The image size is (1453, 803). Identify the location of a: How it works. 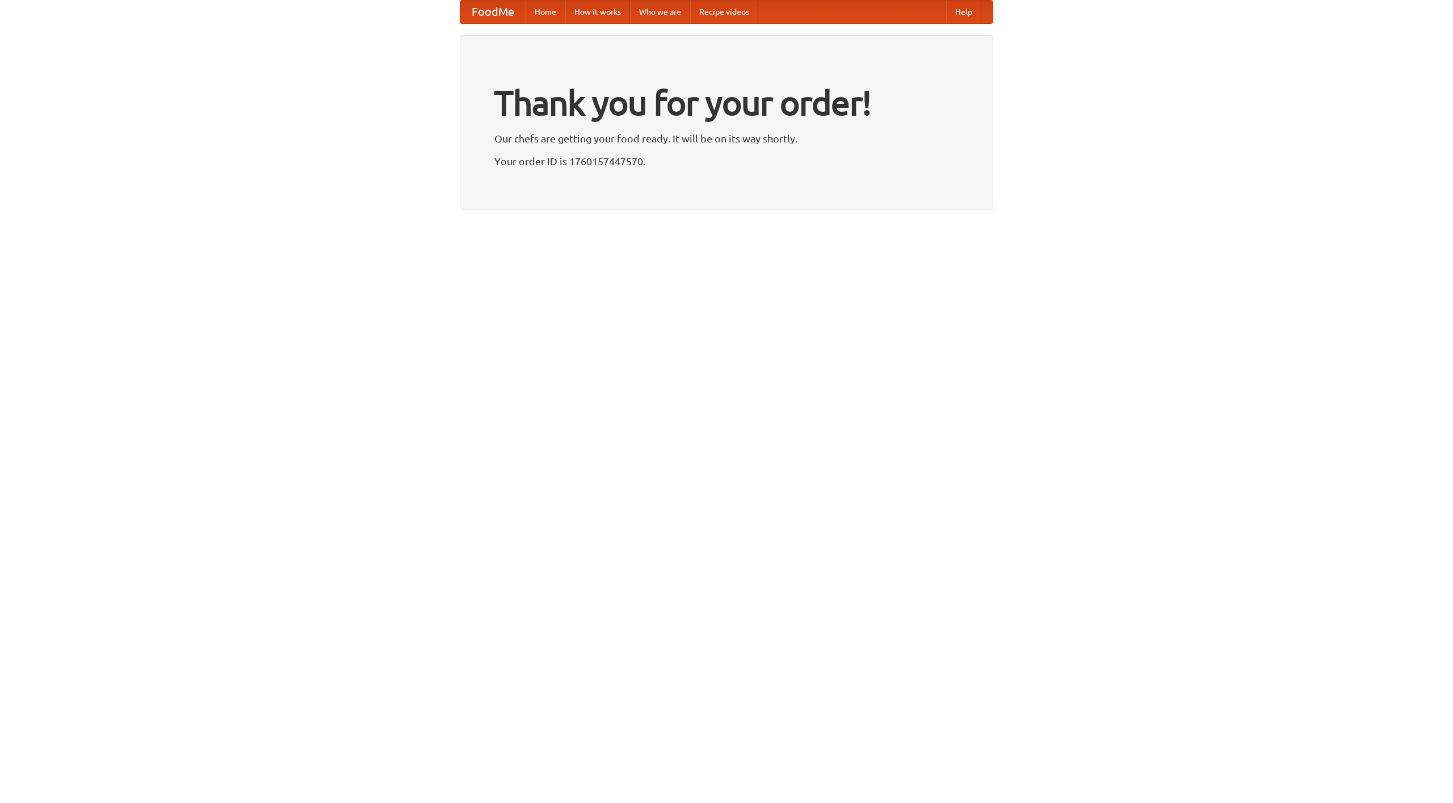
(598, 12).